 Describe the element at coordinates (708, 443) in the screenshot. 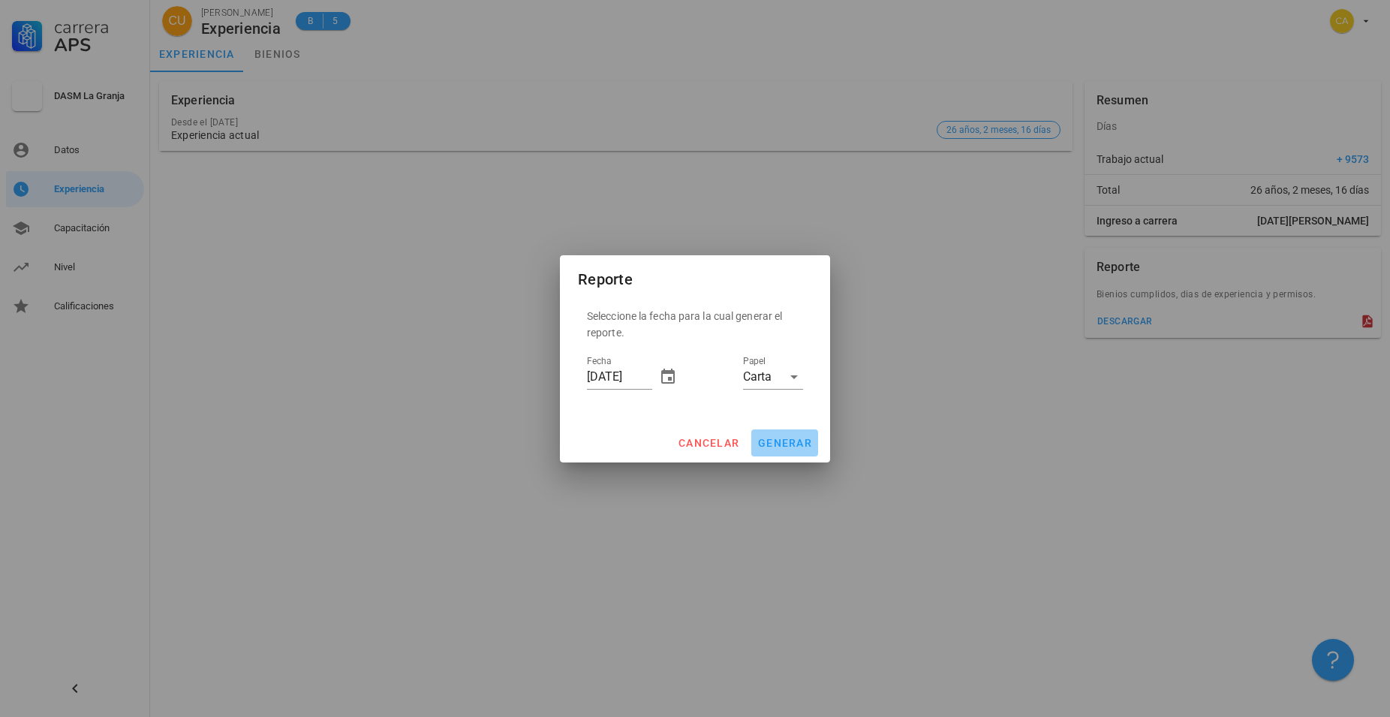

I see `span: cancelar` at that location.